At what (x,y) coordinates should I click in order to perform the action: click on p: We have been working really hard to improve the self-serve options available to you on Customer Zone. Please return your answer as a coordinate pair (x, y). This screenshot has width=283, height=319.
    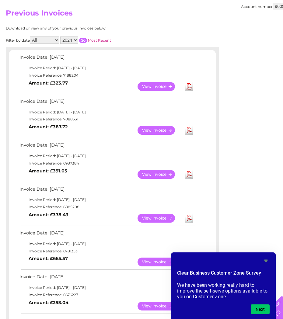
    Looking at the image, I should click on (223, 291).